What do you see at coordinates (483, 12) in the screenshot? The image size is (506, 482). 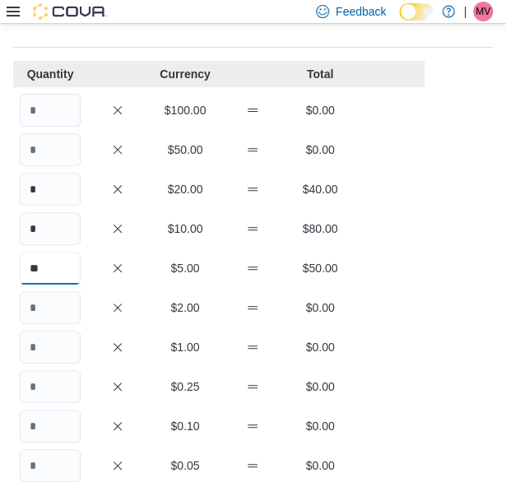 I see `span: MV` at bounding box center [483, 12].